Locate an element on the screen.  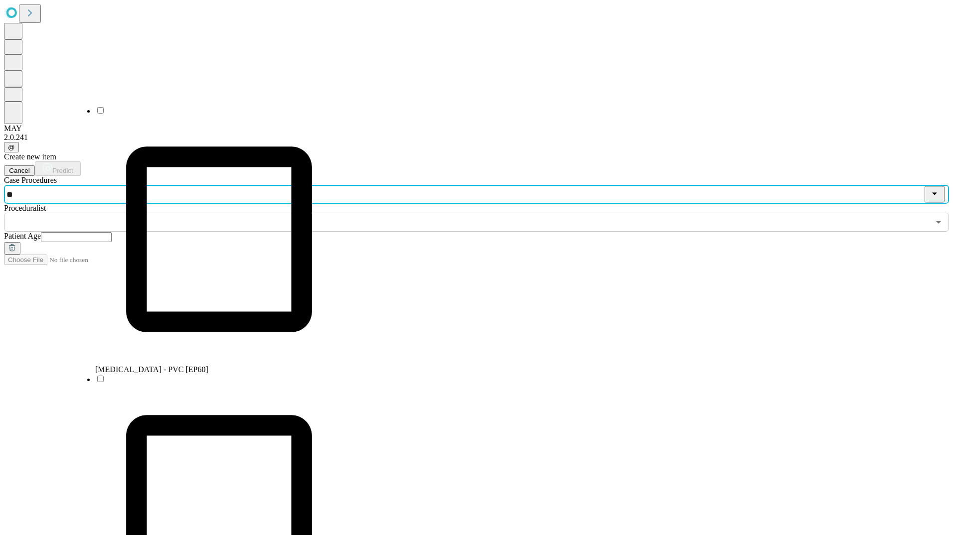
div: 2.0.241 is located at coordinates (476, 138).